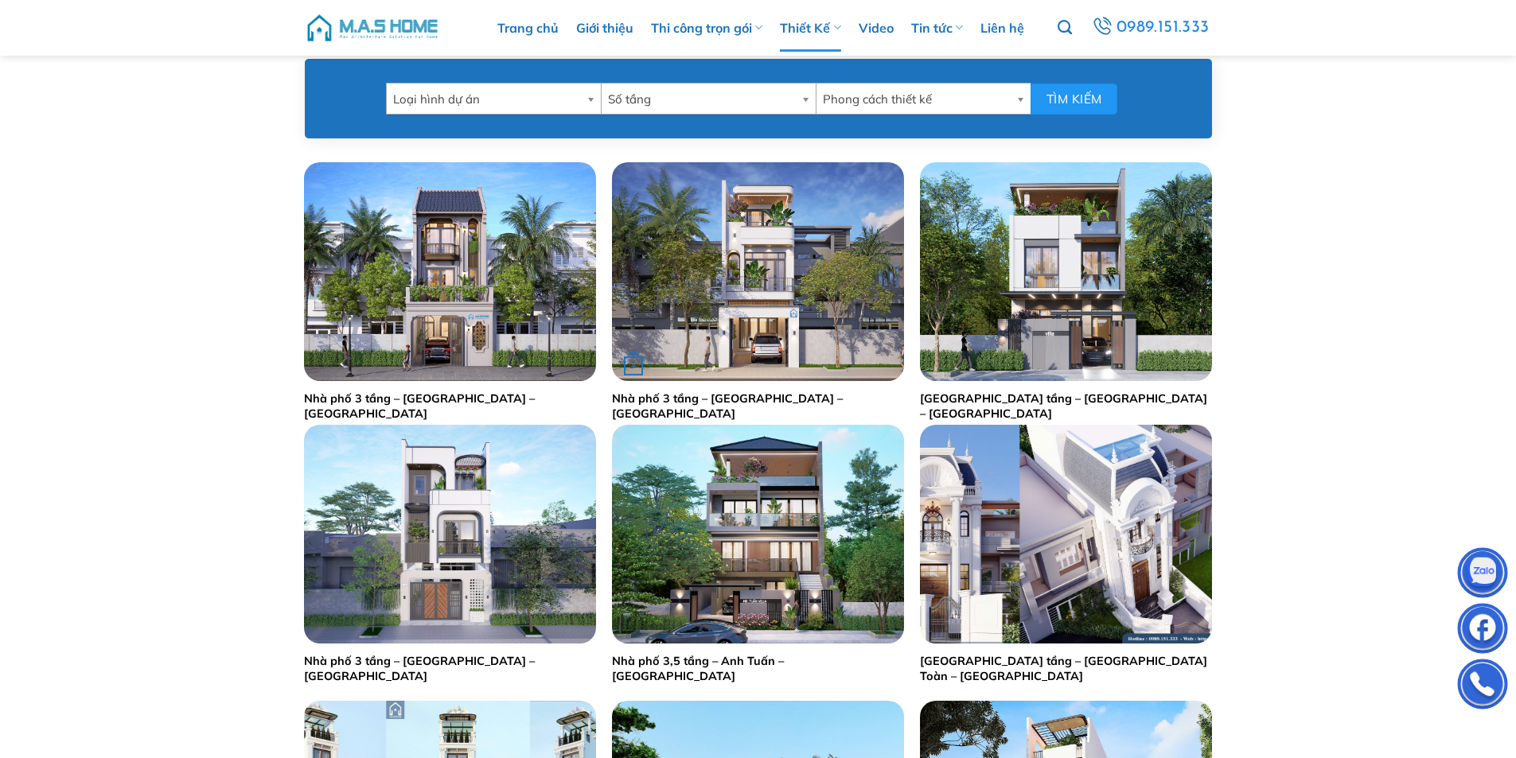 This screenshot has width=1516, height=758. I want to click on img: Nhà phố 2,5 tầng - Anh Hoạch - Sóc Sơn, so click(1065, 271).